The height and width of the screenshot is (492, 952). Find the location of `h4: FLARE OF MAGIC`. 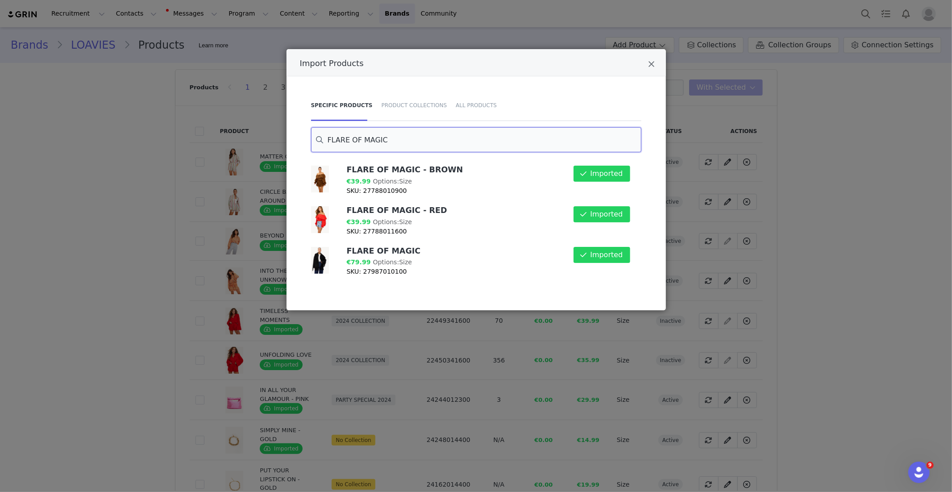

h4: FLARE OF MAGIC is located at coordinates (461, 251).